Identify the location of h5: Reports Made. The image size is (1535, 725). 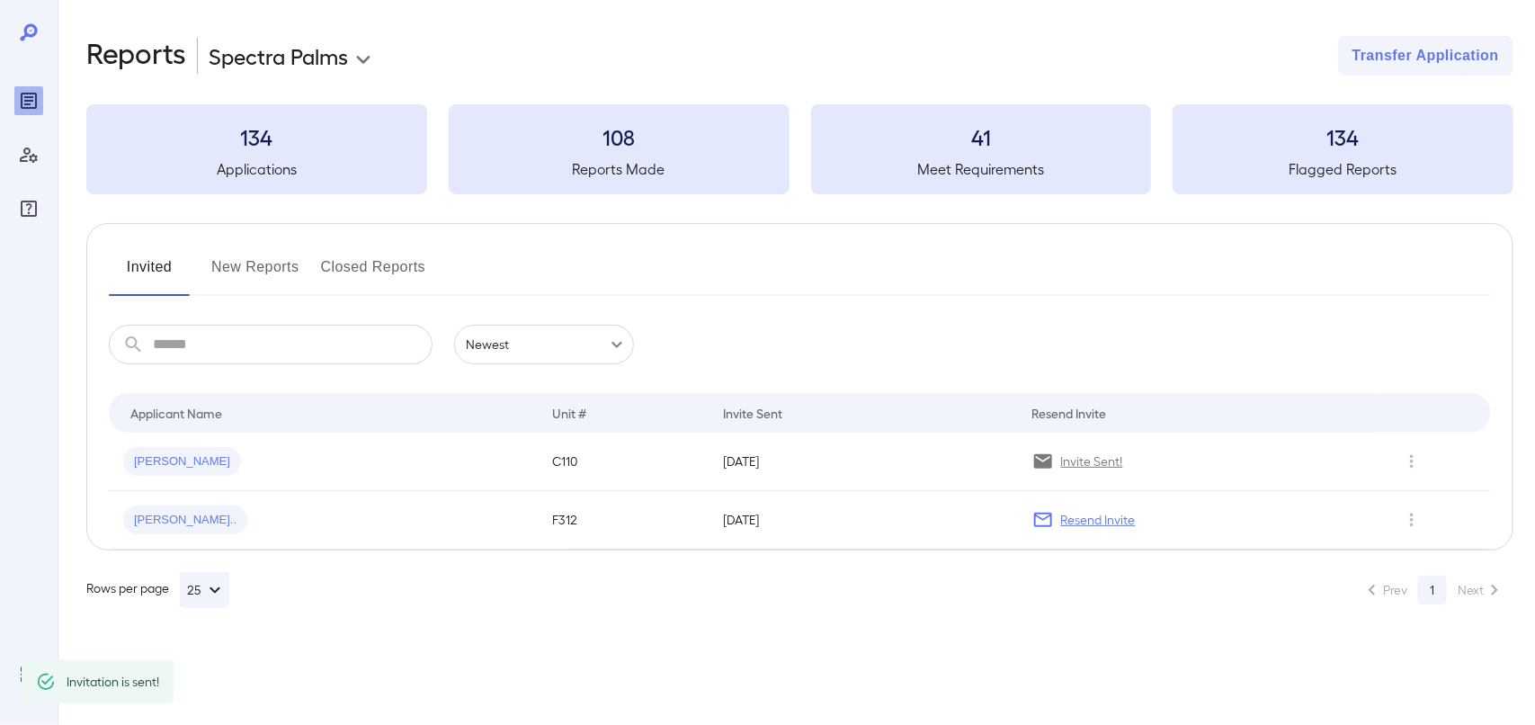
(619, 169).